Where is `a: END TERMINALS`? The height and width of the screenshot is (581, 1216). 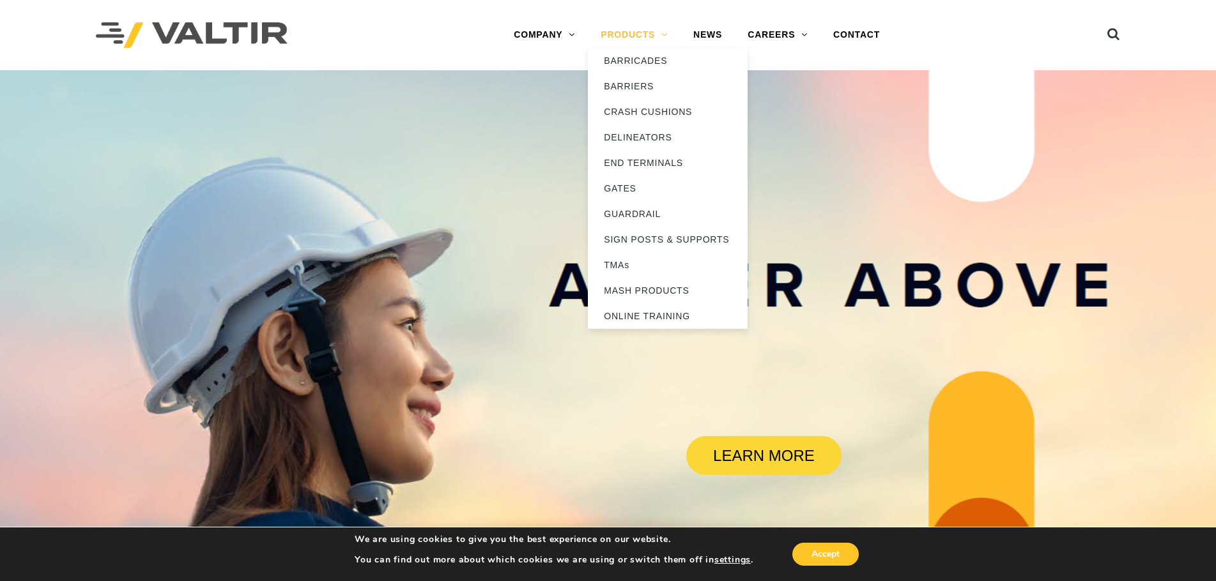
a: END TERMINALS is located at coordinates (668, 163).